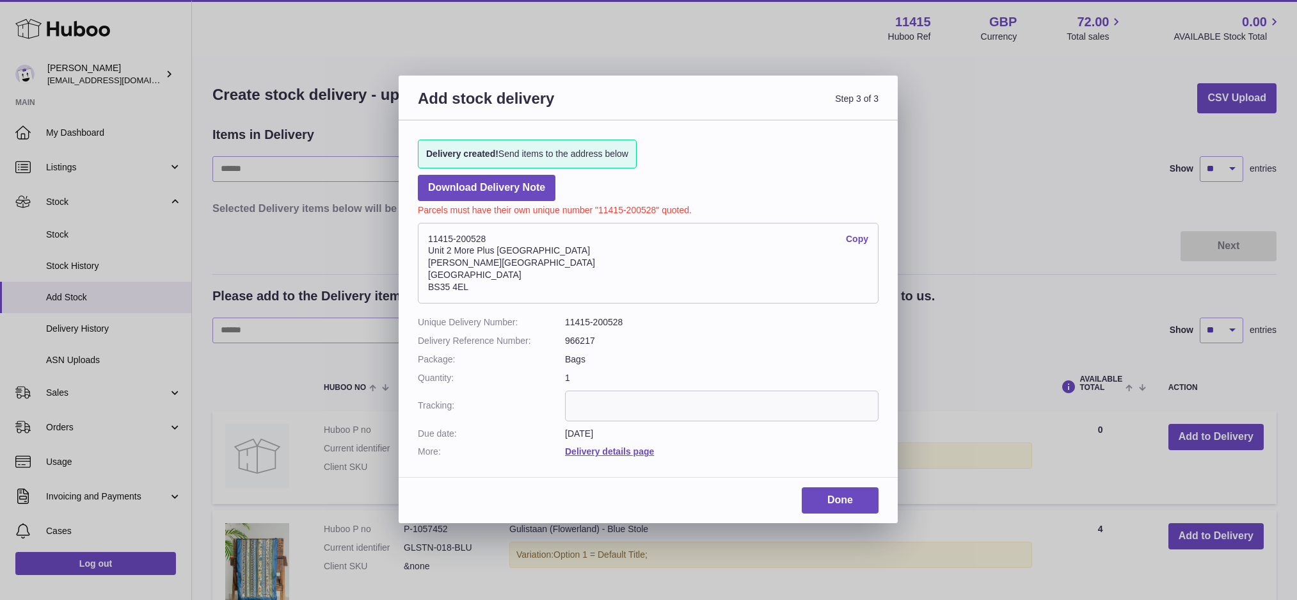 The height and width of the screenshot is (600, 1297). What do you see at coordinates (840, 500) in the screenshot?
I see `a: Done` at bounding box center [840, 500].